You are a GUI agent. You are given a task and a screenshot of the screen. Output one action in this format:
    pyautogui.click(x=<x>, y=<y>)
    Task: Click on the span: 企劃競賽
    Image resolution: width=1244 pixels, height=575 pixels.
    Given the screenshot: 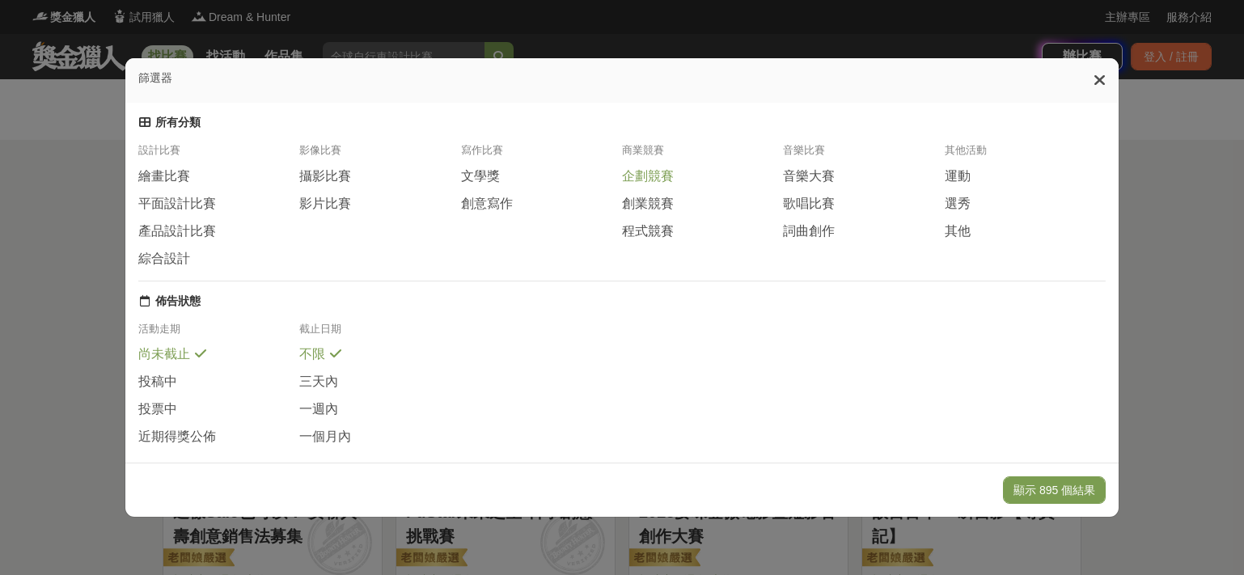 What is the action you would take?
    pyautogui.click(x=648, y=176)
    